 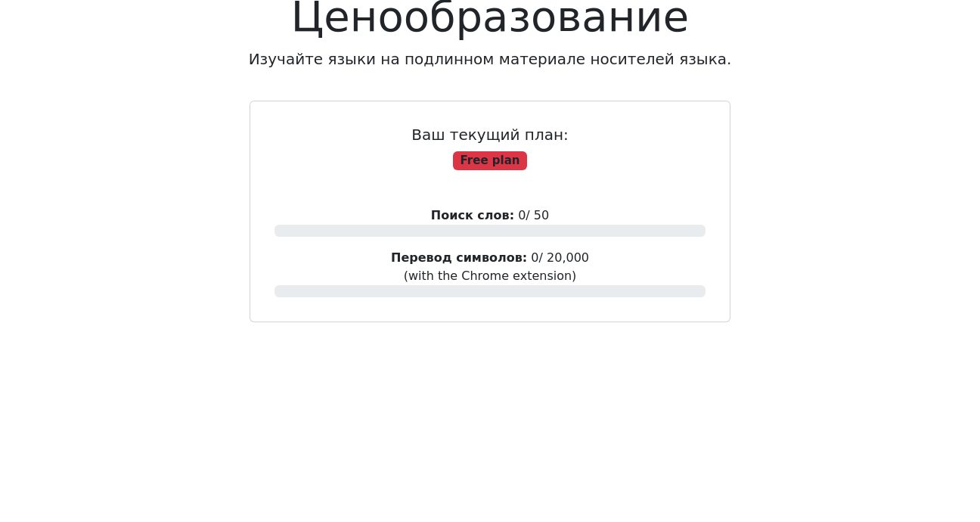 What do you see at coordinates (490, 215) in the screenshot?
I see `span: 0 / 50` at bounding box center [490, 215].